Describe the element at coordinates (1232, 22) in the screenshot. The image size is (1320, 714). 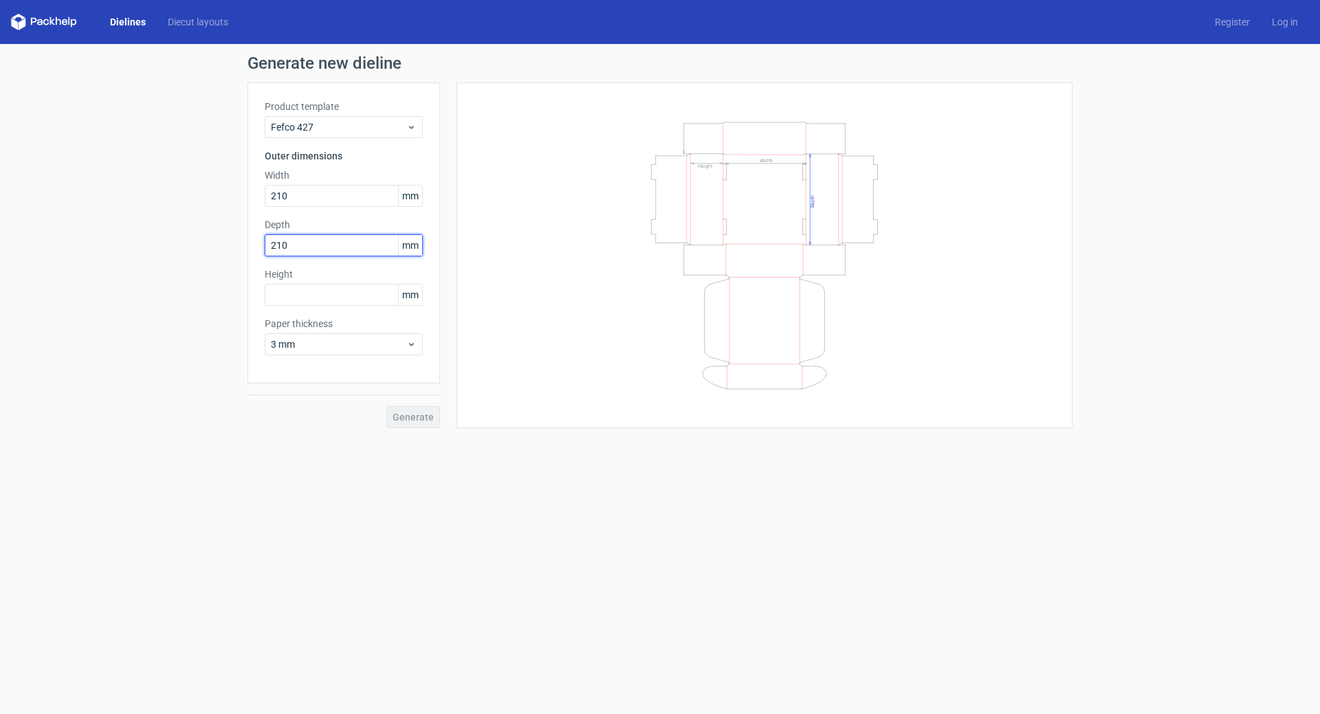
I see `a: Register` at that location.